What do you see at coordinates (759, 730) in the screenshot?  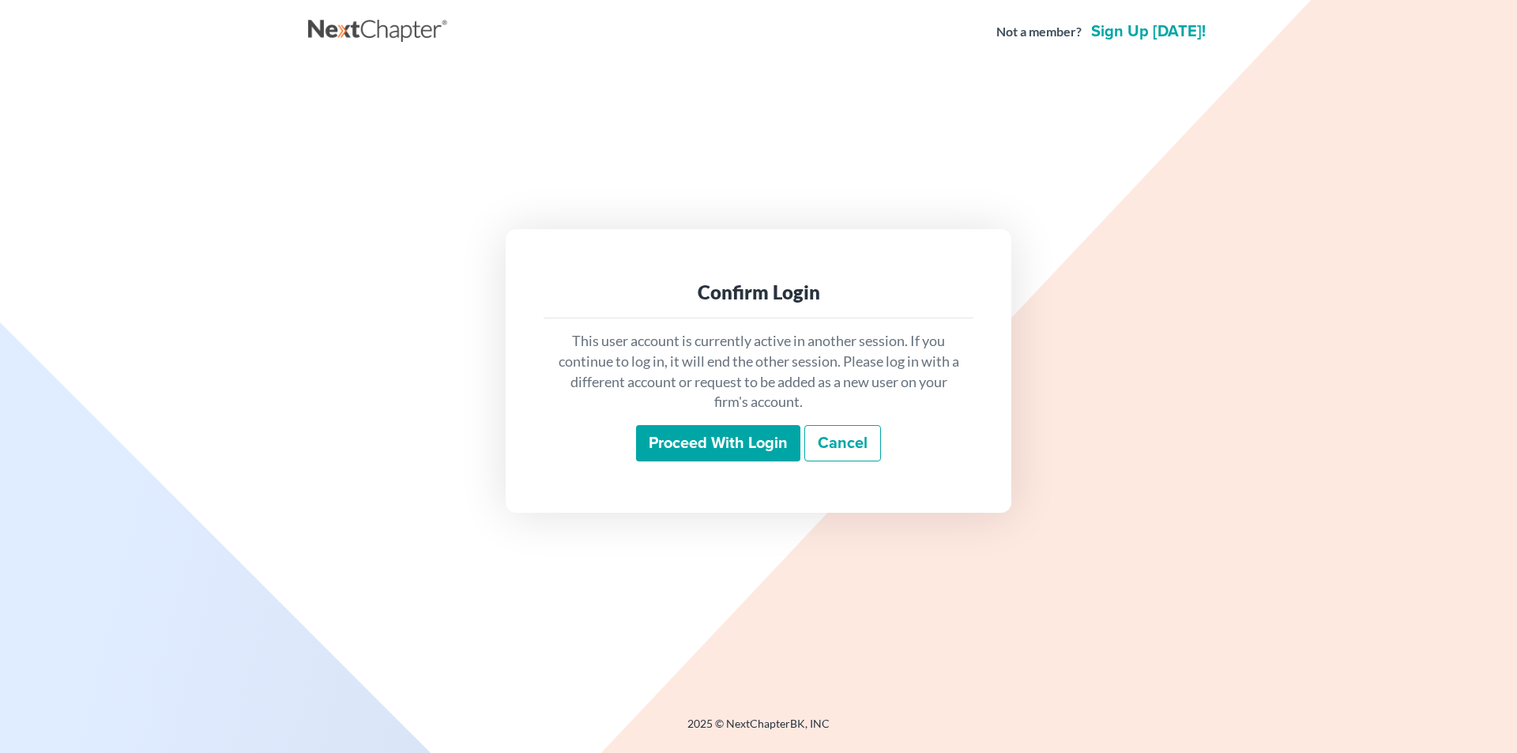 I see `div: 2025 © NextChapterBK, INC` at bounding box center [759, 730].